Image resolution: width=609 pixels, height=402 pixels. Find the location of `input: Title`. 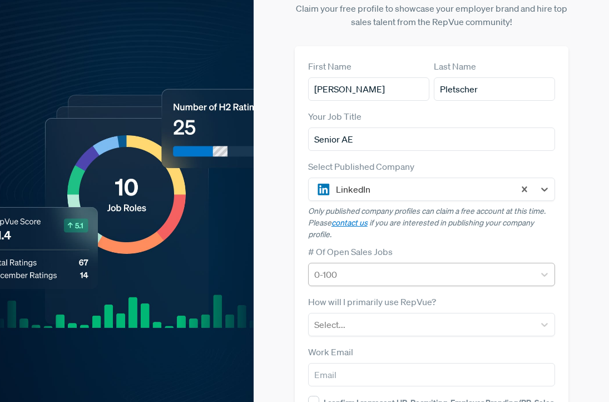

input: Title is located at coordinates (432, 139).